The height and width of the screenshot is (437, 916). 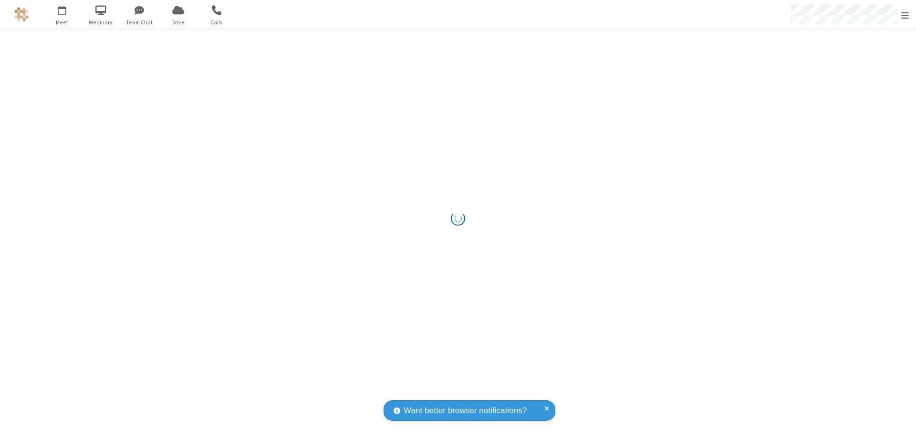 What do you see at coordinates (62, 22) in the screenshot?
I see `span: Meet` at bounding box center [62, 22].